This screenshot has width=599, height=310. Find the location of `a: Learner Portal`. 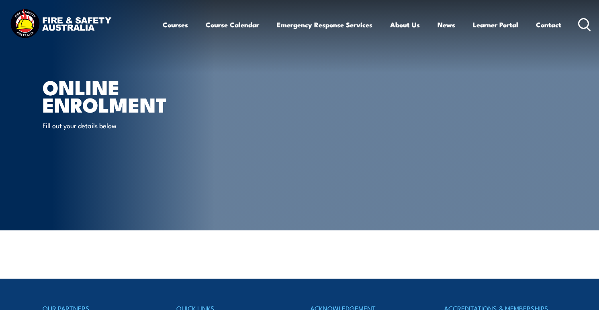

a: Learner Portal is located at coordinates (496, 25).